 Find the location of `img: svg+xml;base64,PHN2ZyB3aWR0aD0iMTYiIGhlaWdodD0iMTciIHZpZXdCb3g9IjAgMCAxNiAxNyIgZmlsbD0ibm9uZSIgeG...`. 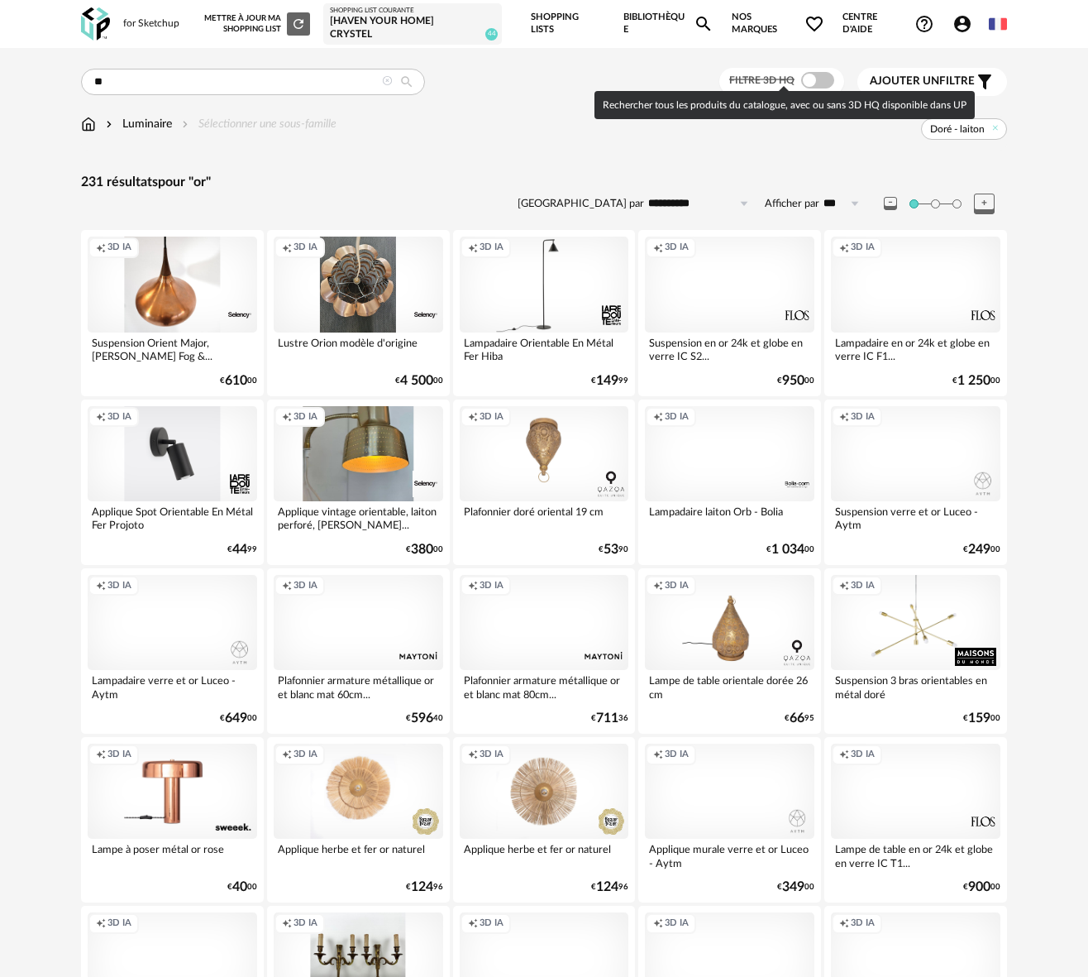

img: svg+xml;base64,PHN2ZyB3aWR0aD0iMTYiIGhlaWdodD0iMTciIHZpZXdCb3g9IjAgMCAxNiAxNyIgZmlsbD0ibm9uZSIgeG... is located at coordinates (88, 124).